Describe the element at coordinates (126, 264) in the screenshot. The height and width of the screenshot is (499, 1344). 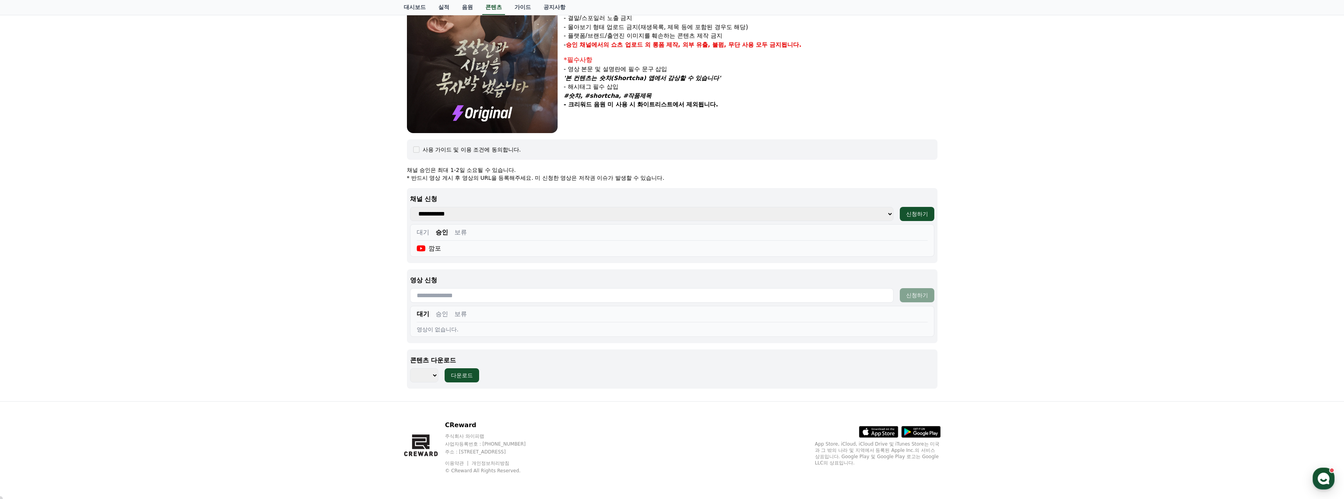
I see `span: 설정` at that location.